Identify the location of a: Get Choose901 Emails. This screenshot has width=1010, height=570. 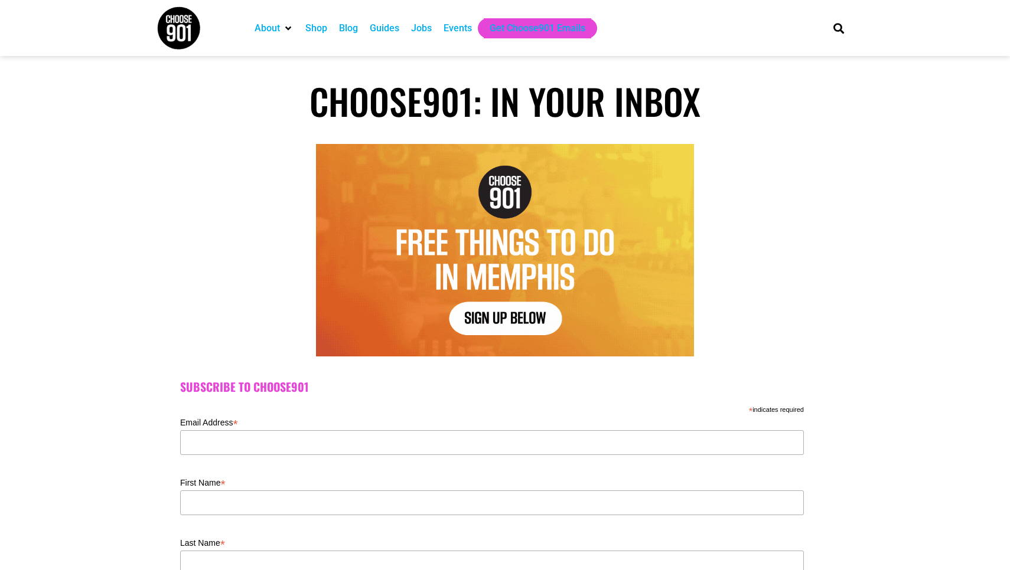
(537, 28).